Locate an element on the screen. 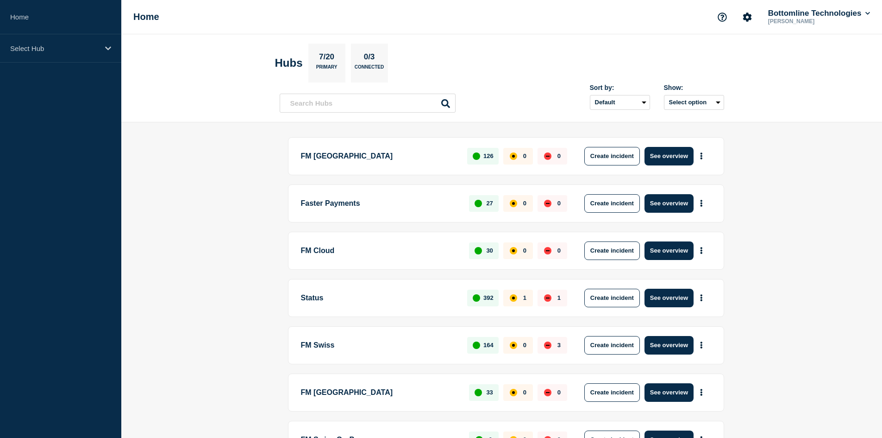 Image resolution: width=882 pixels, height=438 pixels. p: FM Swiss is located at coordinates (379, 345).